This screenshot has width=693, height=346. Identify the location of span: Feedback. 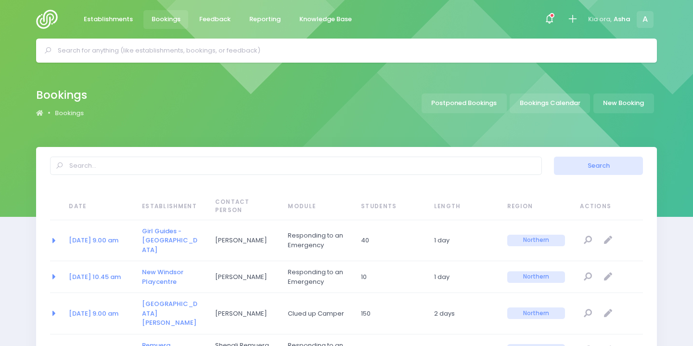
(215, 19).